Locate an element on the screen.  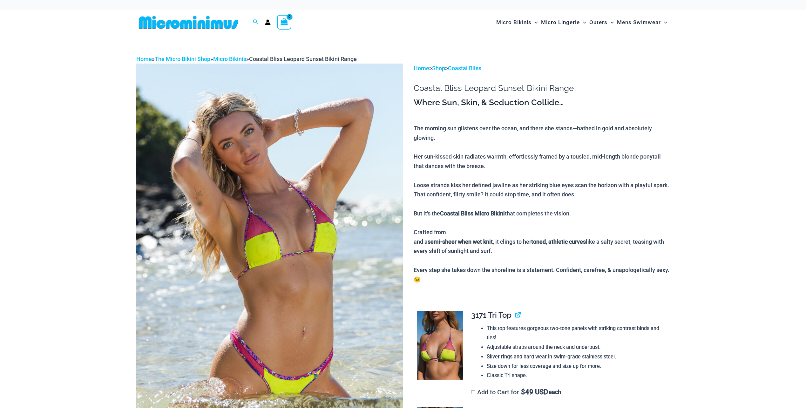
span: each is located at coordinates (555, 392).